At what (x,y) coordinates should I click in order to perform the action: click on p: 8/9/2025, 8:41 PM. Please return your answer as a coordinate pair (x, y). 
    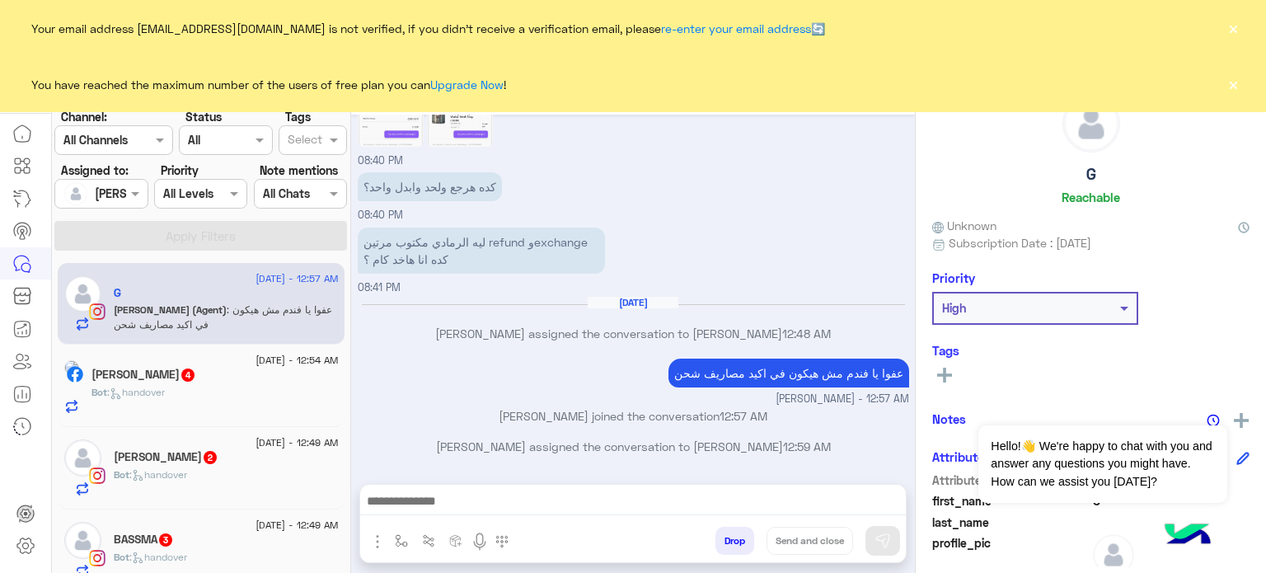
    Looking at the image, I should click on (481, 251).